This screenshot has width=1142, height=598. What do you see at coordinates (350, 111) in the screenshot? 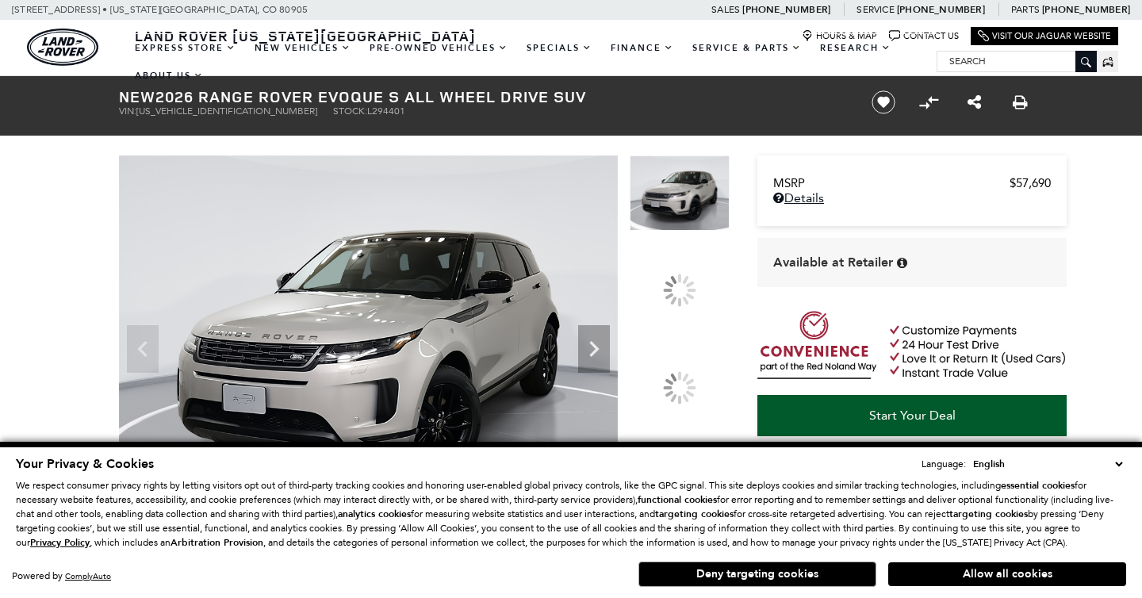
I see `span: Stock:` at bounding box center [350, 111].